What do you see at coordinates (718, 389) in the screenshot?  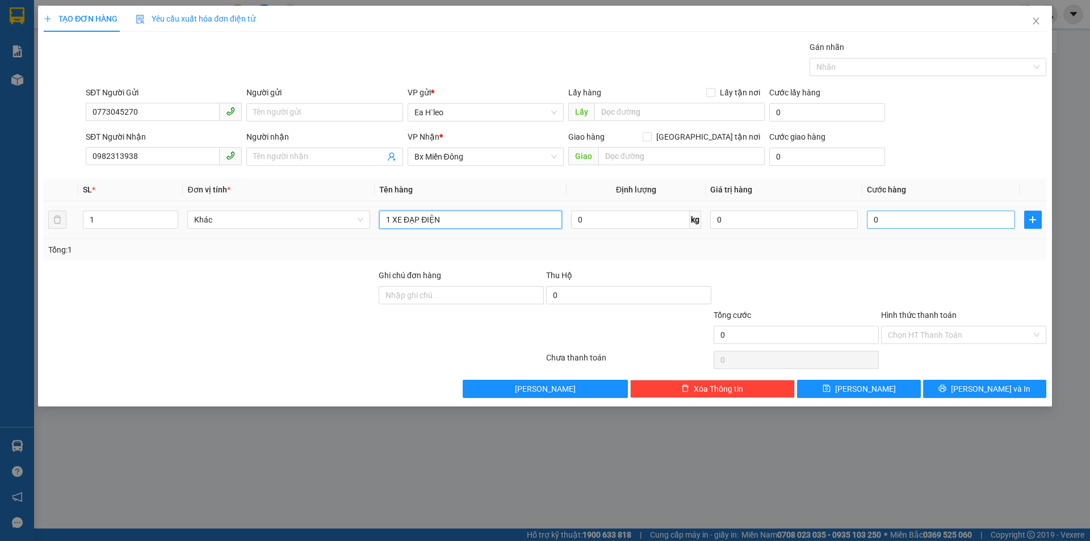 I see `span: Xóa Thông tin` at bounding box center [718, 389].